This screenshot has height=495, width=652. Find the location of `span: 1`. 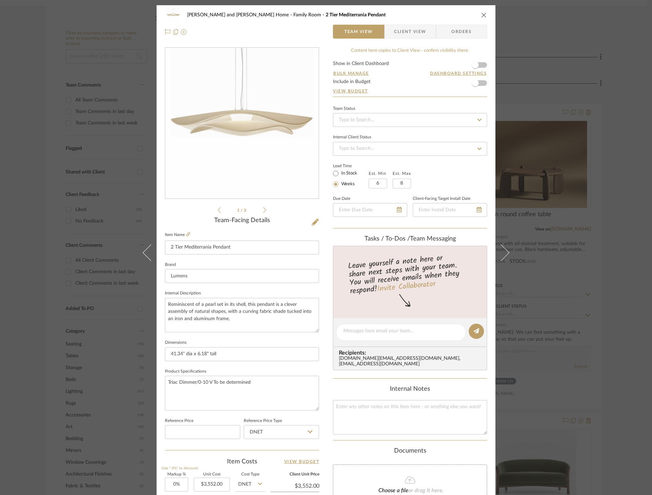

span: 1 is located at coordinates (239, 210).